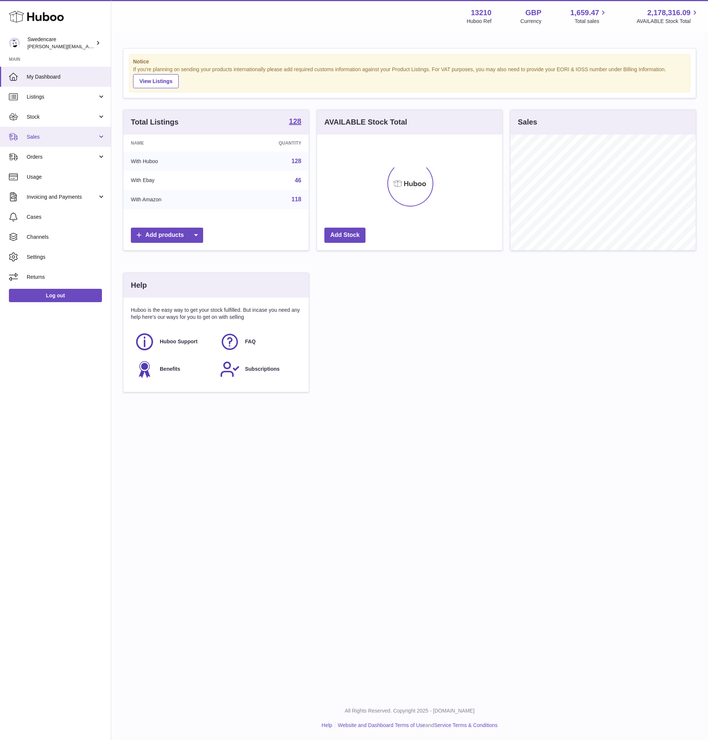 The height and width of the screenshot is (740, 708). Describe the element at coordinates (298, 180) in the screenshot. I see `a: 46` at that location.